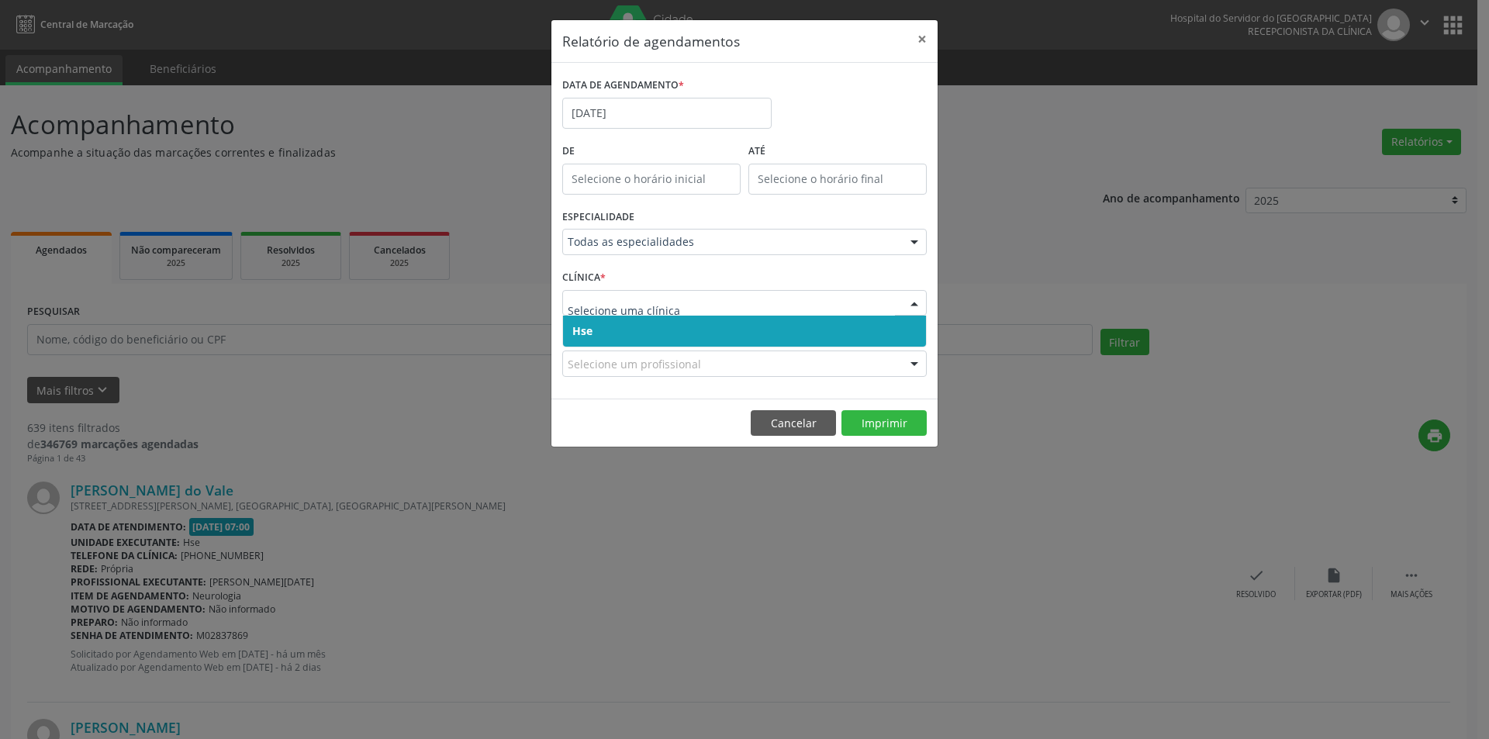 This screenshot has height=739, width=1489. I want to click on label: ATÉ, so click(838, 151).